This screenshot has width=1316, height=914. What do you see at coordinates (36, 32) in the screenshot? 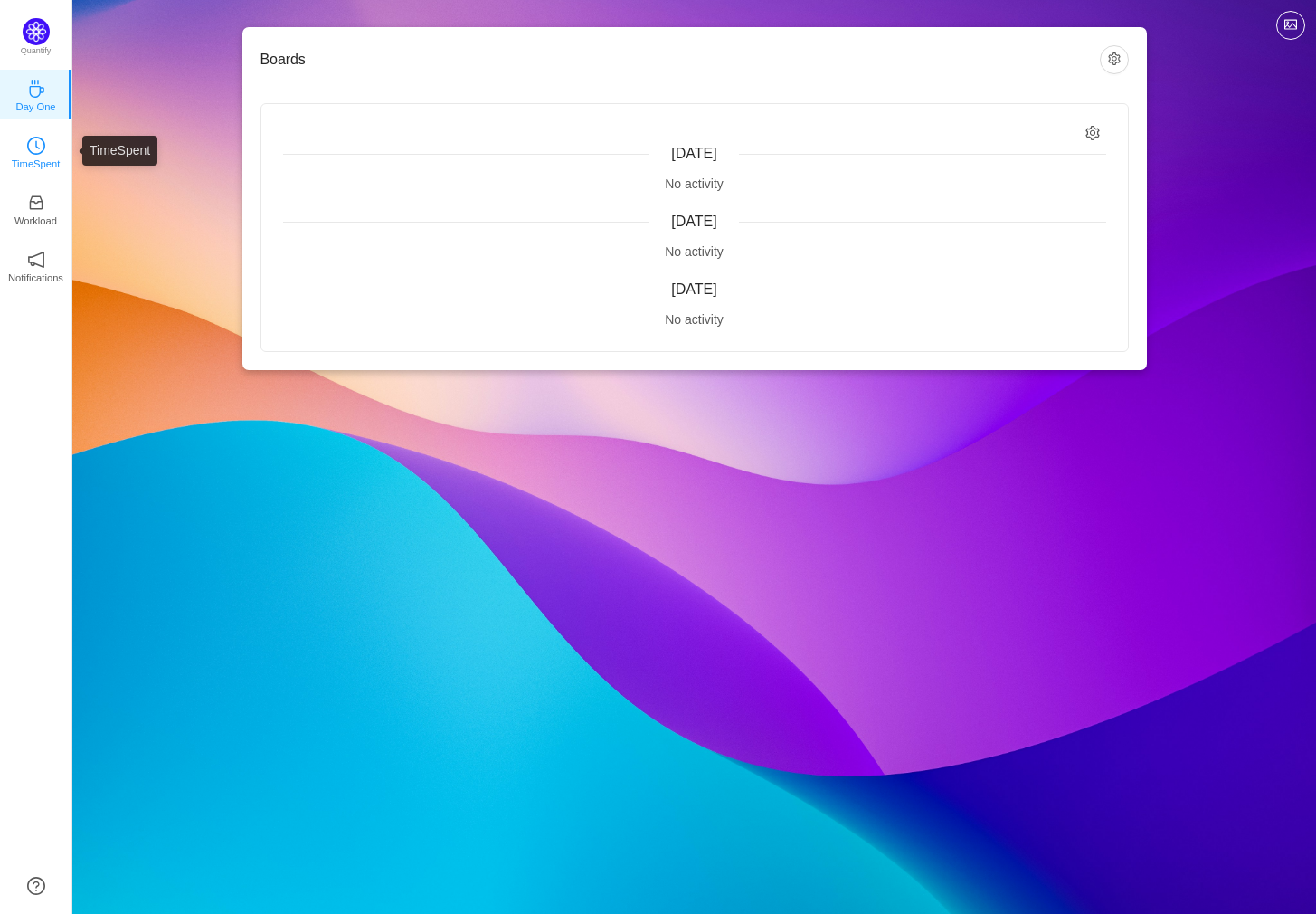
I see `img: Quantify` at bounding box center [36, 32].